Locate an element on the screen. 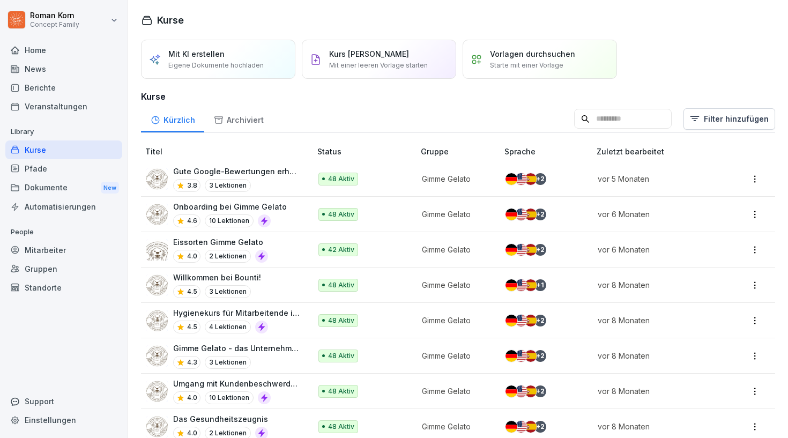  p: Umgang mit Kundenbeschwerden is located at coordinates (236, 383).